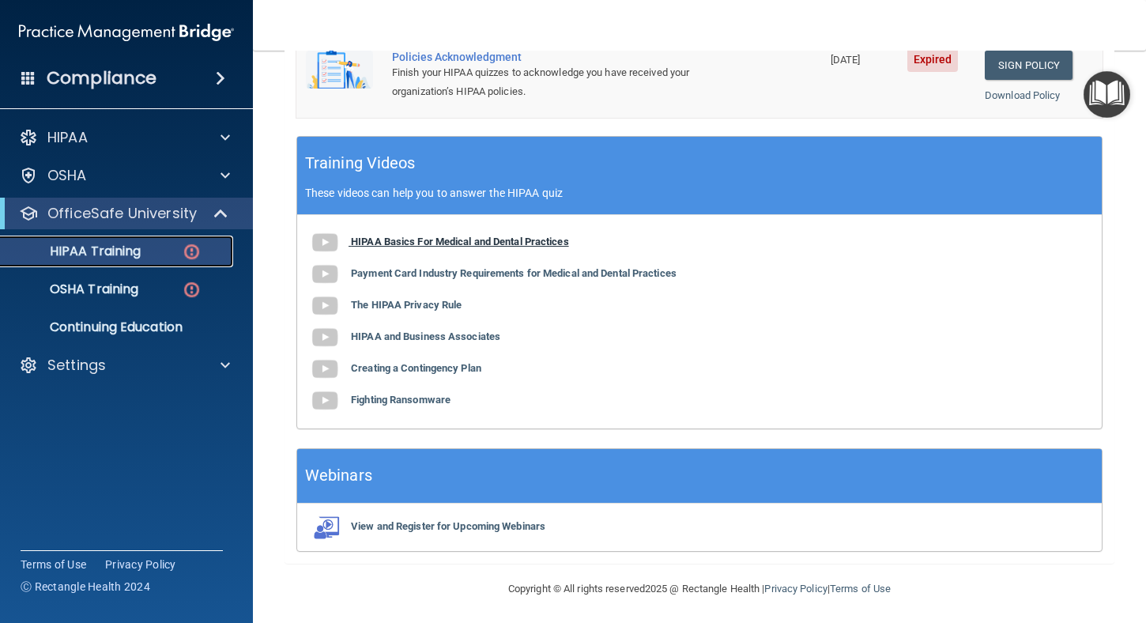  I want to click on p: Continuing Education, so click(118, 327).